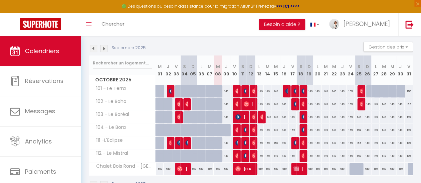 The width and height of the screenshot is (421, 183). What do you see at coordinates (409, 70) in the screenshot?
I see `th: 31` at bounding box center [409, 70].